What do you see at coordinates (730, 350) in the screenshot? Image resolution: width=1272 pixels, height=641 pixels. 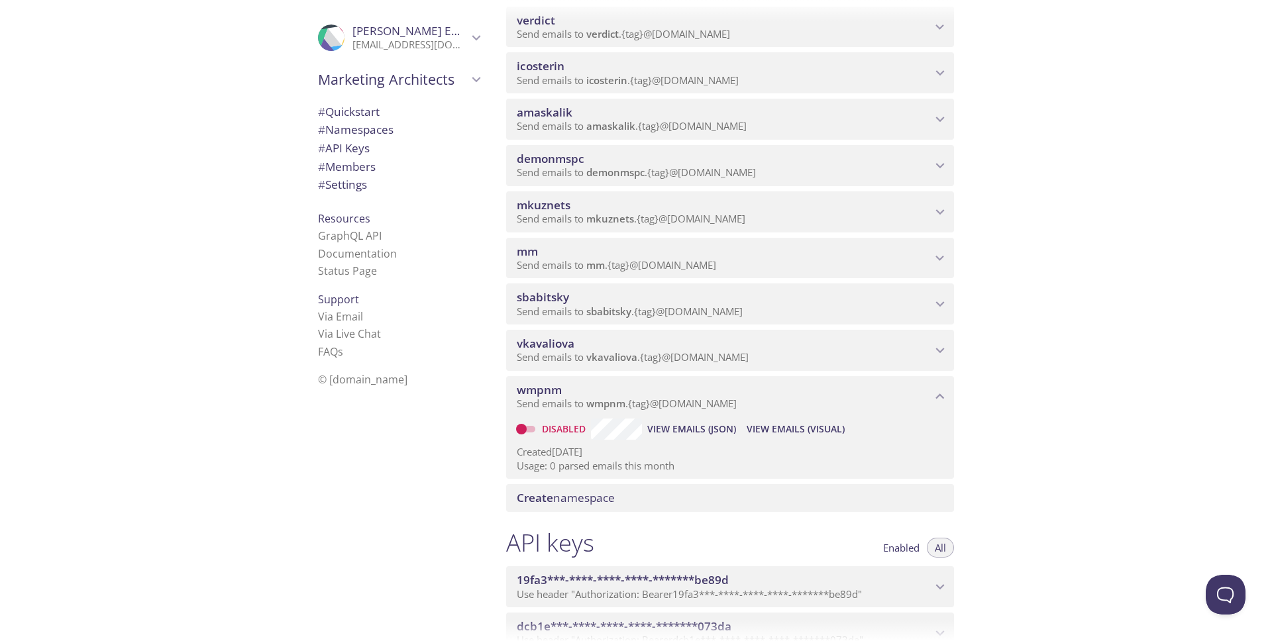 I see `div: vkavaliova namespace` at bounding box center [730, 350].